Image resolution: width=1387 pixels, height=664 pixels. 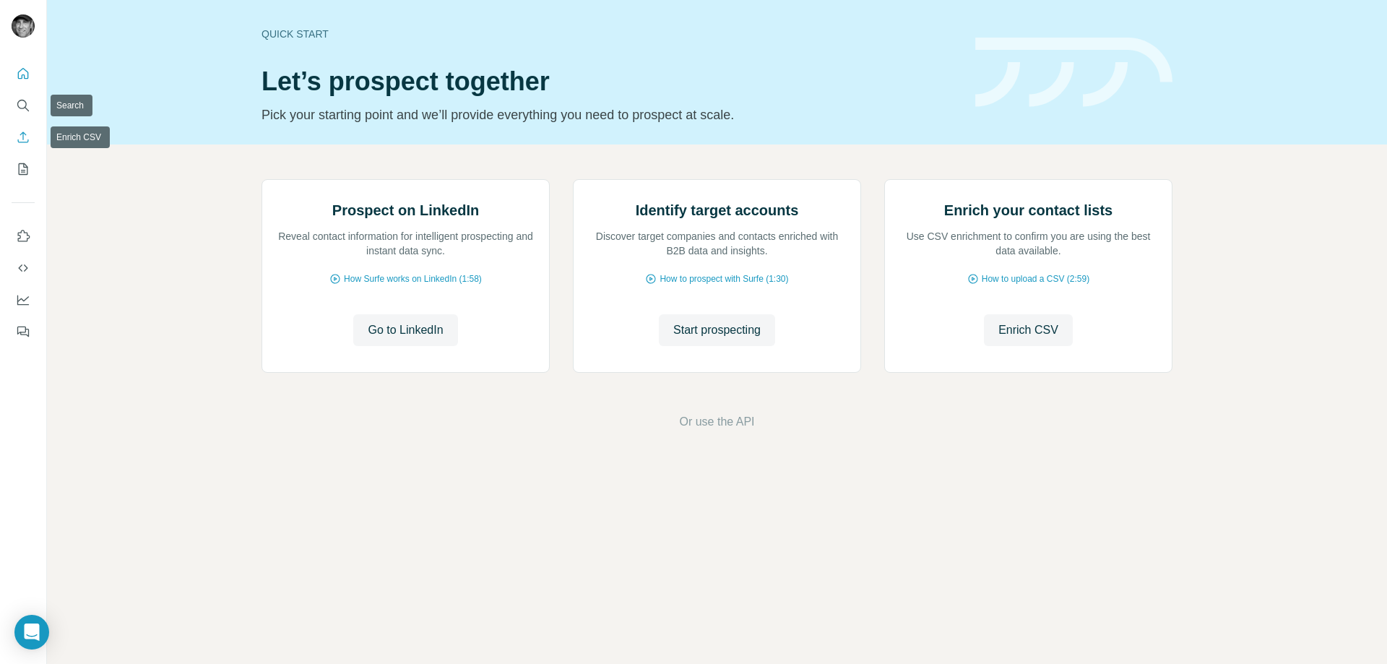 What do you see at coordinates (23, 74) in the screenshot?
I see `button: Quick start` at bounding box center [23, 74].